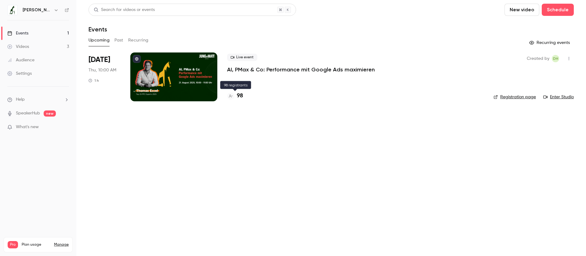 The image size is (586, 256). I want to click on button: New video, so click(522, 10).